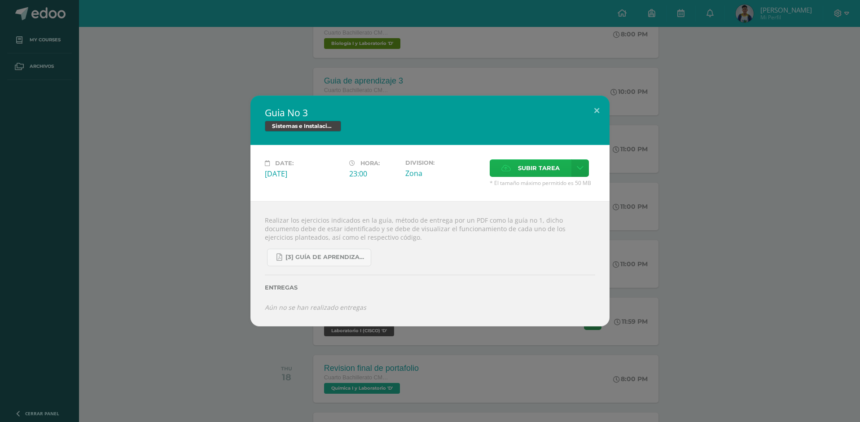  Describe the element at coordinates (539, 168) in the screenshot. I see `span: Subir tarea` at that location.